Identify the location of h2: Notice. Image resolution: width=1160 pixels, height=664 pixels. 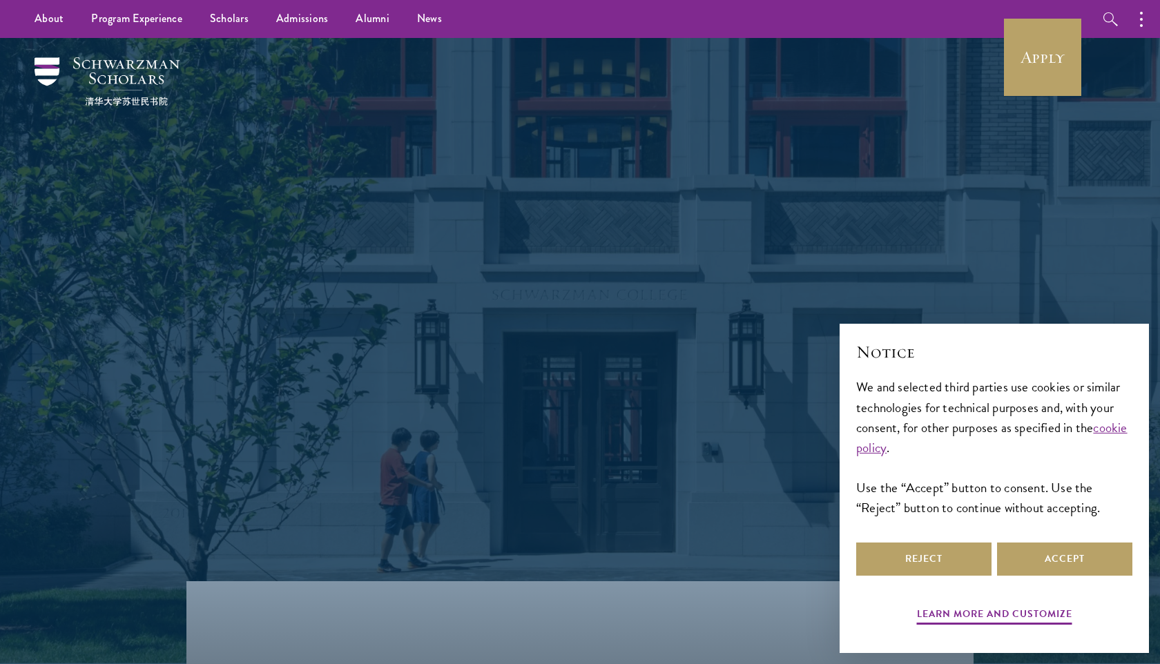
(994, 352).